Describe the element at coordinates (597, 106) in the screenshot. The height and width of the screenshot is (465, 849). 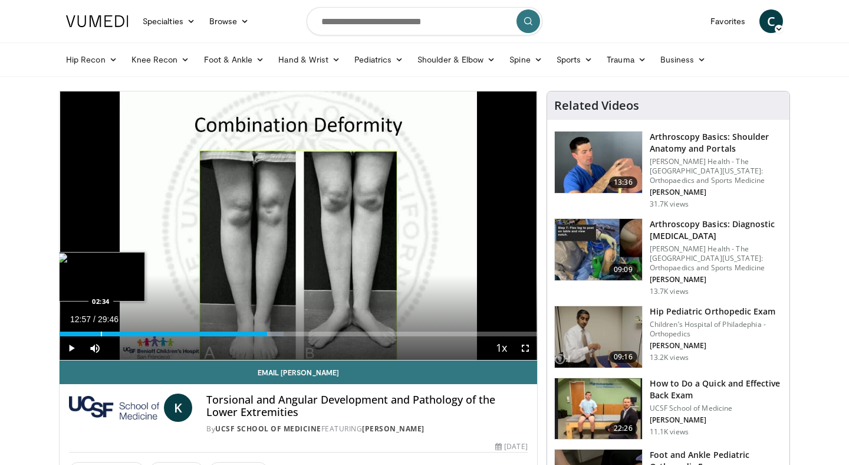
I see `h4: Related Videos` at that location.